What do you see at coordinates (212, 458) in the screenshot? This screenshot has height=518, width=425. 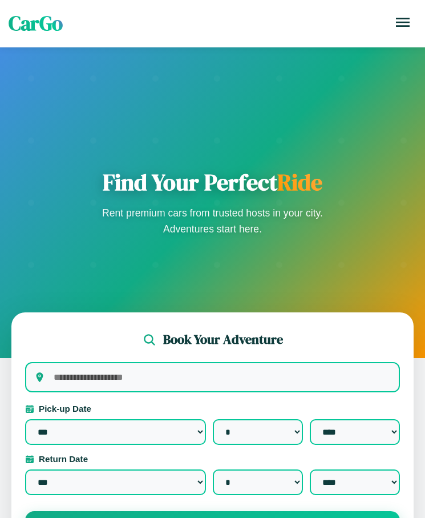 I see `label: Return Date` at bounding box center [212, 458].